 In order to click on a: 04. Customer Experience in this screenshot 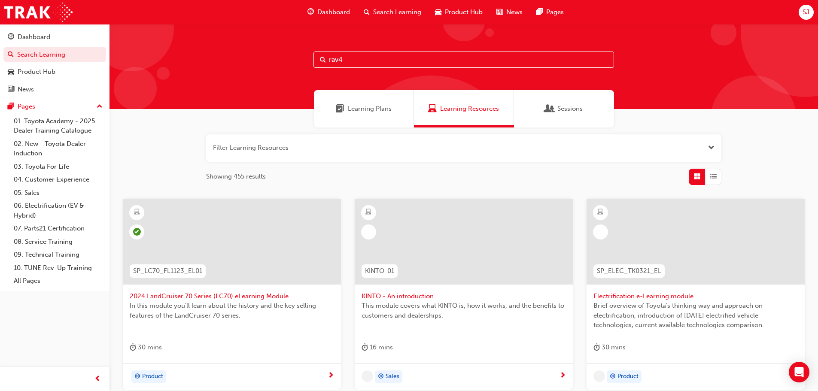, I will do `click(58, 179)`.